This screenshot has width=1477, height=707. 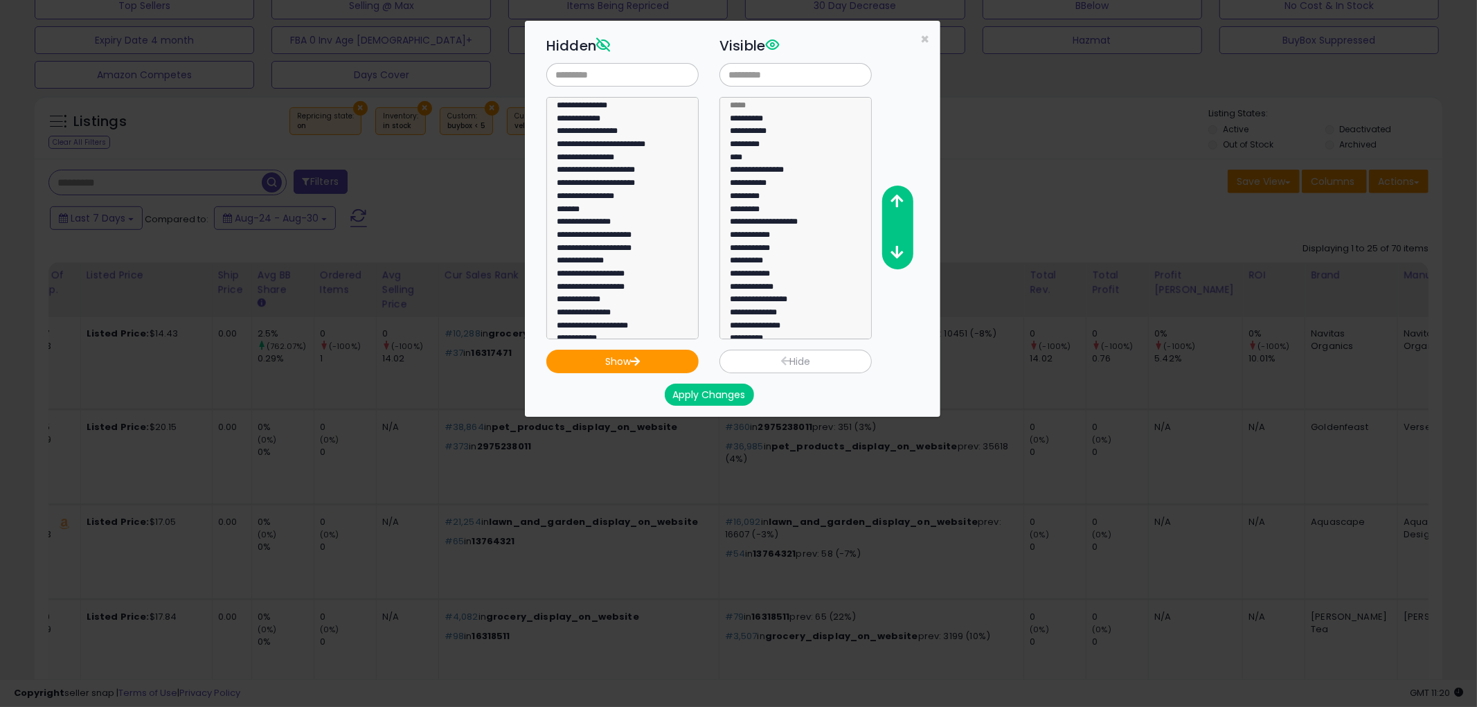 I want to click on button: Show, so click(x=622, y=361).